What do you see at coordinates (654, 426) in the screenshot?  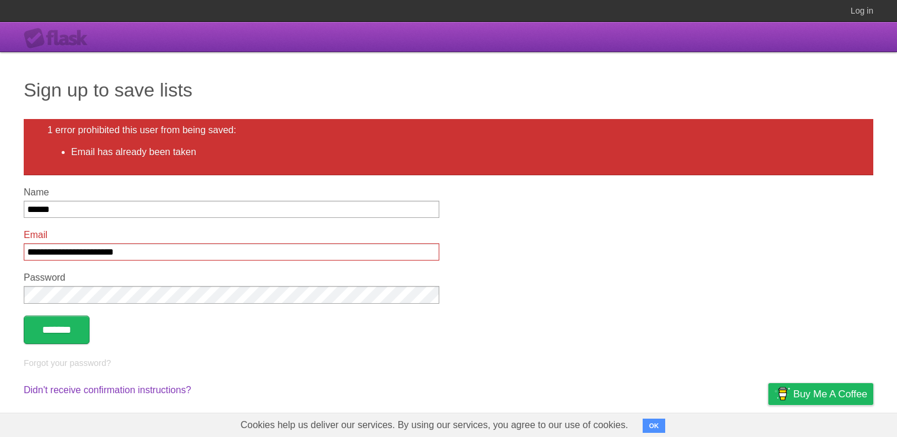 I see `button: OK` at bounding box center [654, 426].